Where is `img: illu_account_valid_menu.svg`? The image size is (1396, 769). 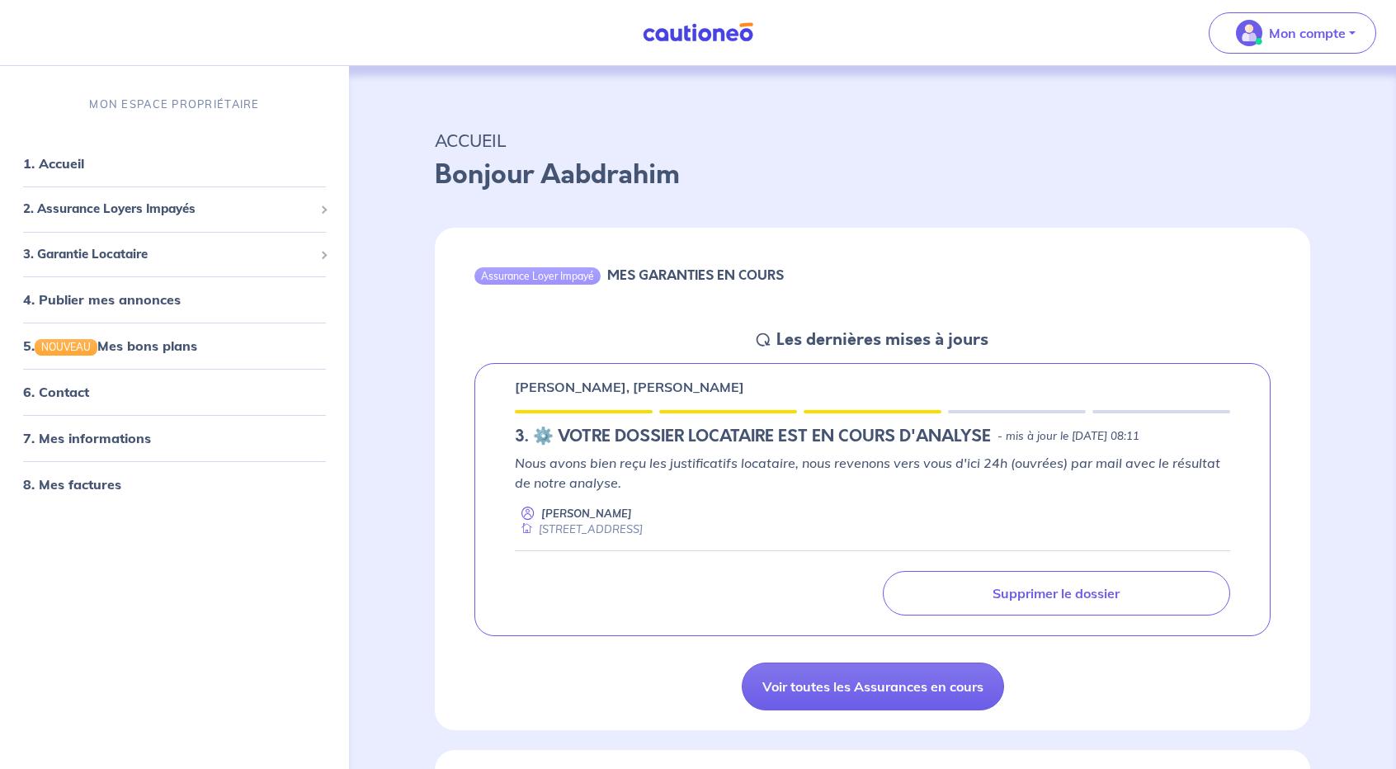
img: illu_account_valid_menu.svg is located at coordinates (1249, 33).